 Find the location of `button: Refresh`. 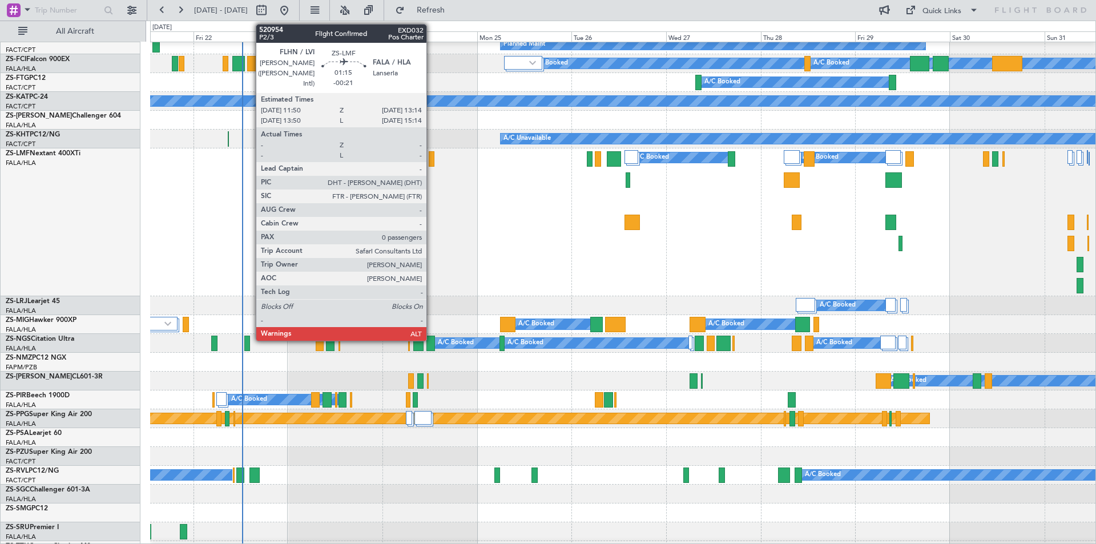

button: Refresh is located at coordinates (424, 10).